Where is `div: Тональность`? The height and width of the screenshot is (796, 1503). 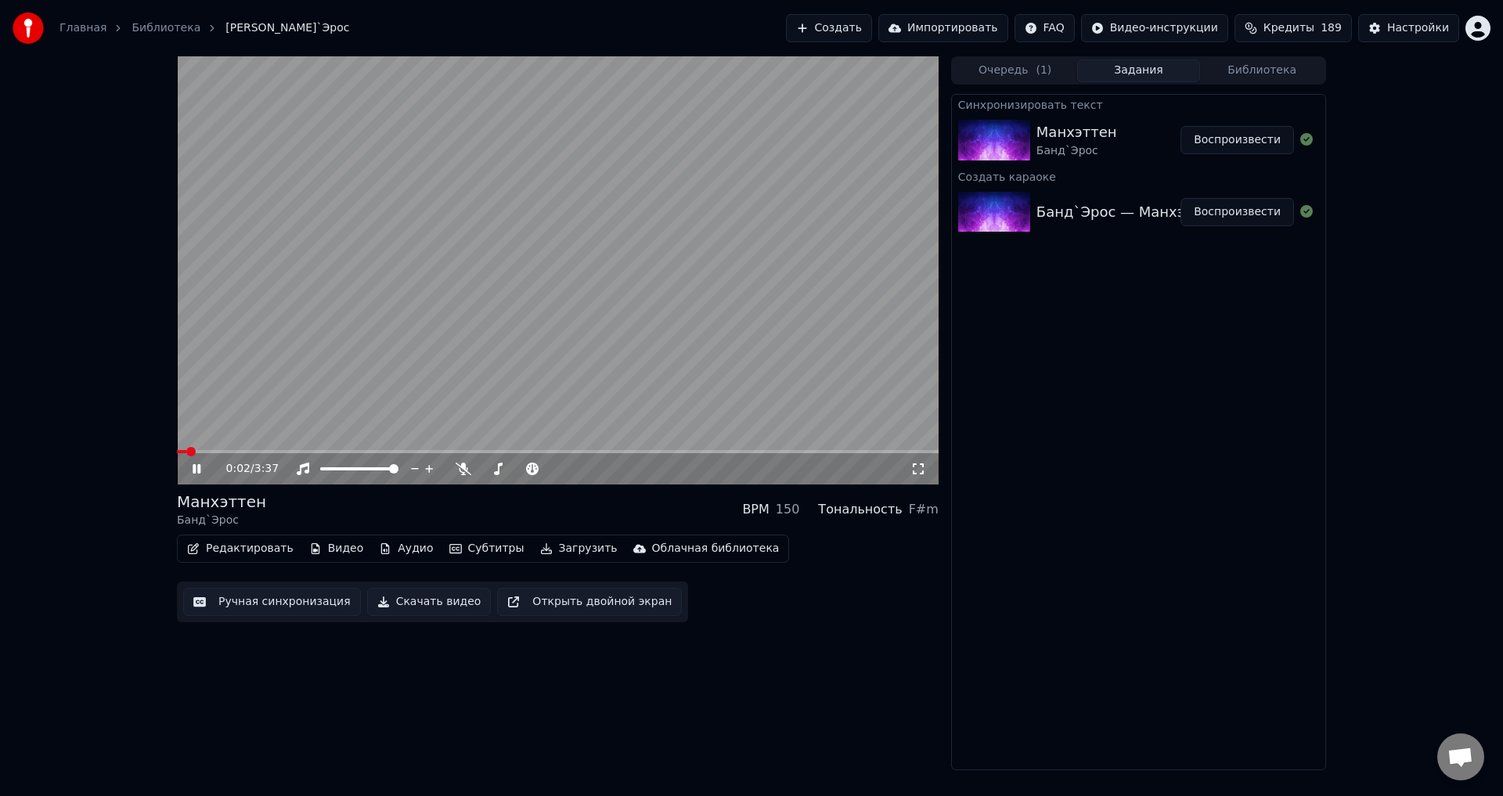
div: Тональность is located at coordinates (859, 510).